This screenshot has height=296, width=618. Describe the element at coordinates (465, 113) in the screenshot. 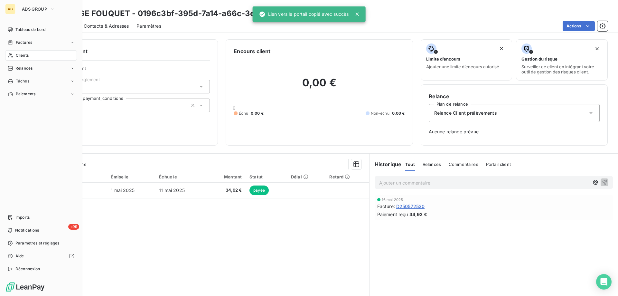

I see `span: Relance Client prélèvements` at that location.